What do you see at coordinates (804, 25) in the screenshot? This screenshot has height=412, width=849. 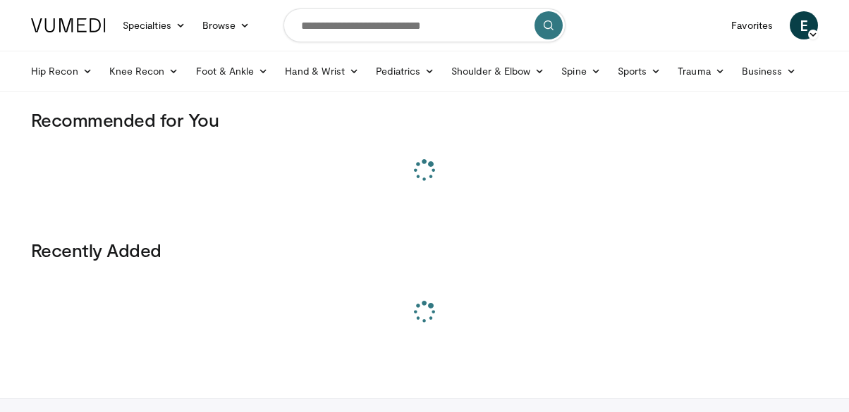 I see `span: E` at bounding box center [804, 25].